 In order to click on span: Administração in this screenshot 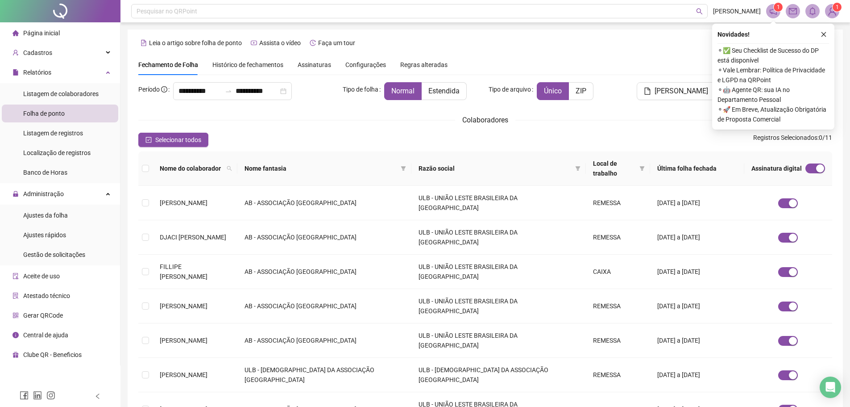, I will do `click(43, 194)`.